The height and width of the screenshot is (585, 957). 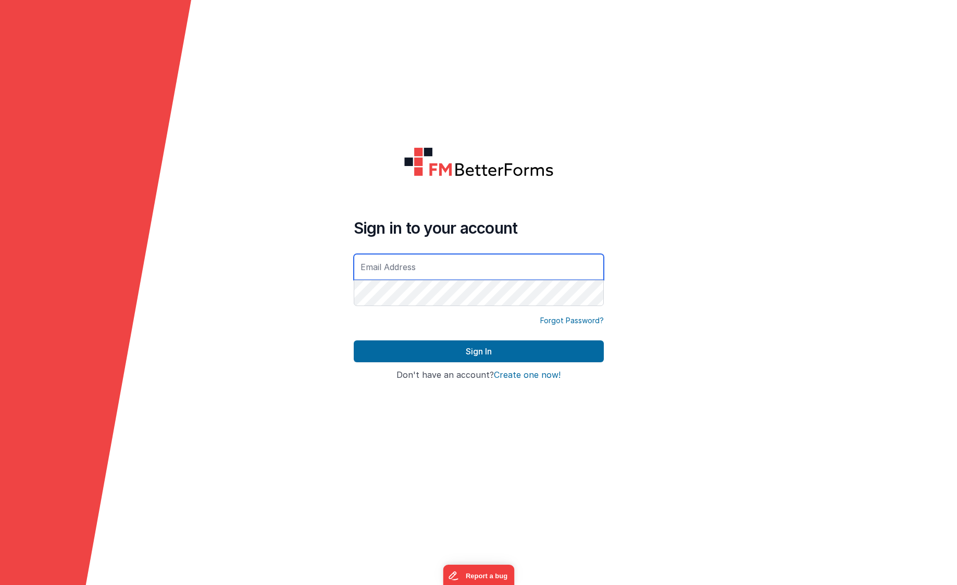 What do you see at coordinates (479, 267) in the screenshot?
I see `input: Email Address` at bounding box center [479, 267].